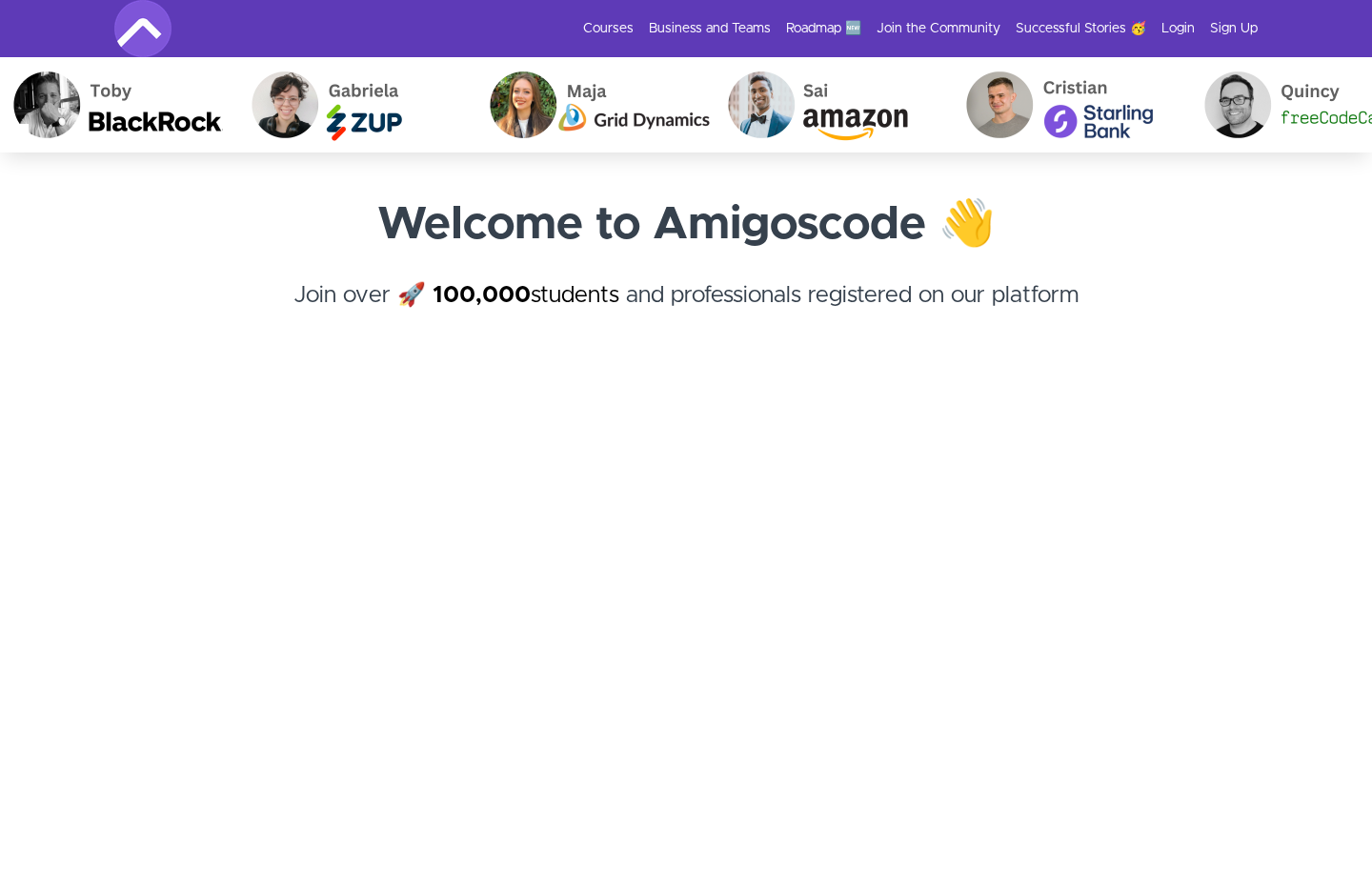  Describe the element at coordinates (833, 104) in the screenshot. I see `img: Sai` at that location.